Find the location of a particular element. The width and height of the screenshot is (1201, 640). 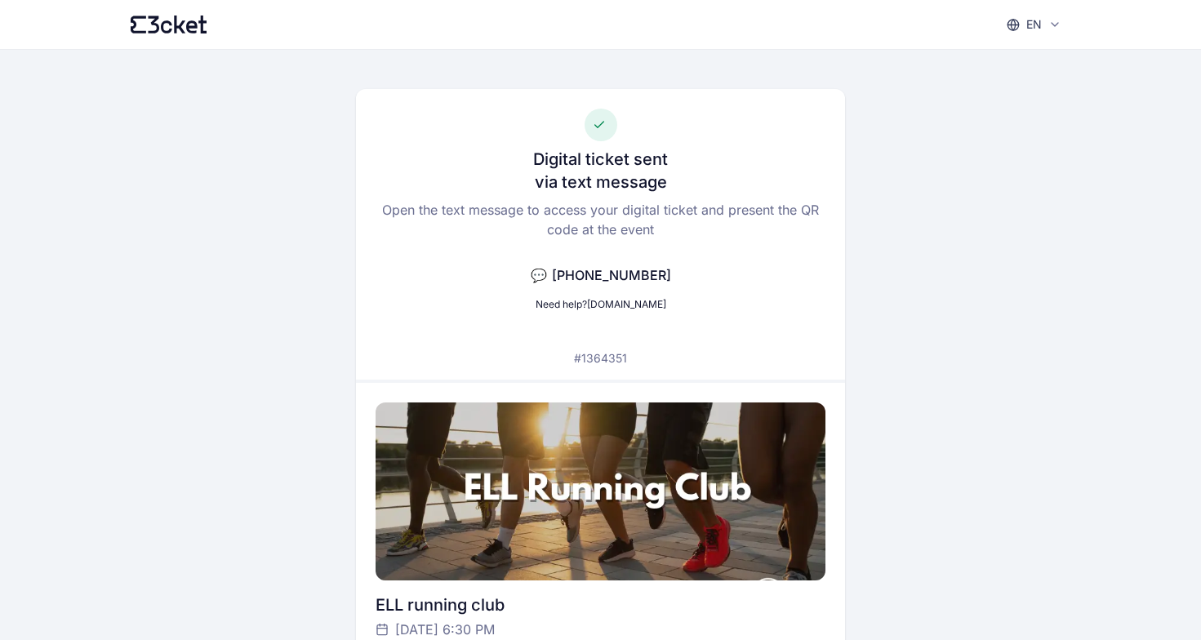

h3: via text message is located at coordinates (601, 182).